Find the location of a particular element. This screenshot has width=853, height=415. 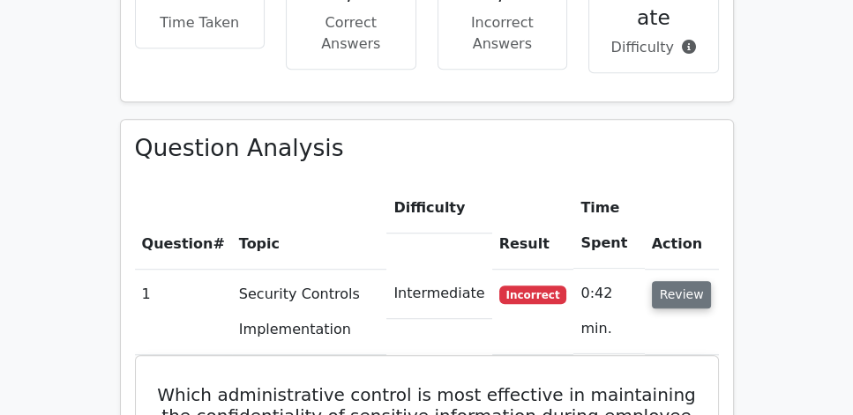

th: Result is located at coordinates (533, 226).